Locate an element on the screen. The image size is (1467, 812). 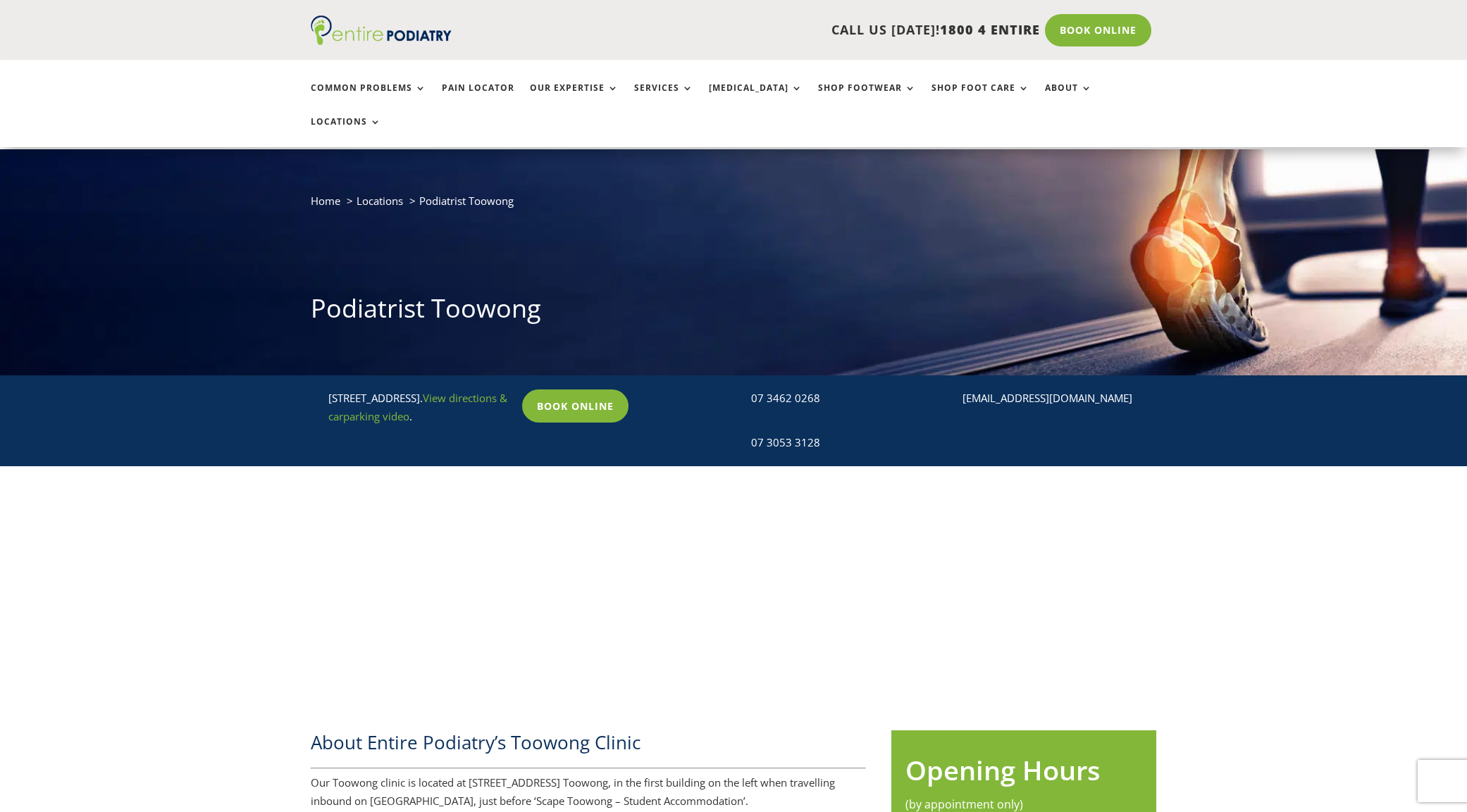
span: Locations is located at coordinates (379, 201).